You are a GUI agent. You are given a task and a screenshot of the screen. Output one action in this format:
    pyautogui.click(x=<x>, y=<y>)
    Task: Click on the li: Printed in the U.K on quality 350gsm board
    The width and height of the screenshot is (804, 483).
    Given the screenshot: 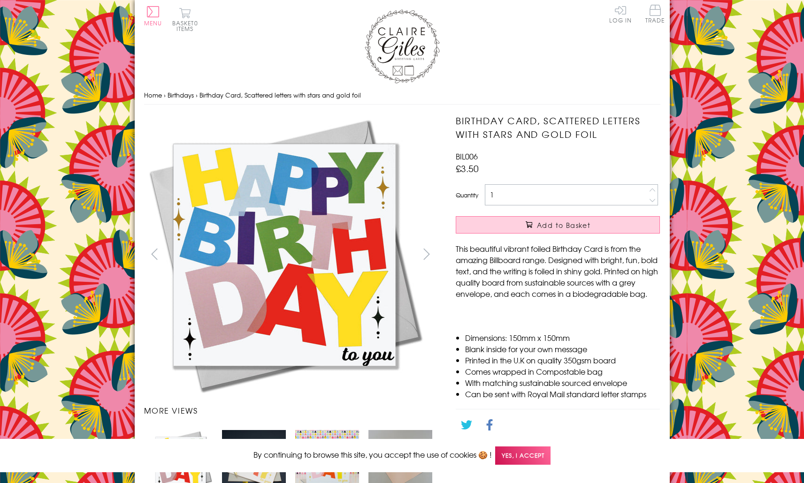 What is the action you would take?
    pyautogui.click(x=562, y=360)
    